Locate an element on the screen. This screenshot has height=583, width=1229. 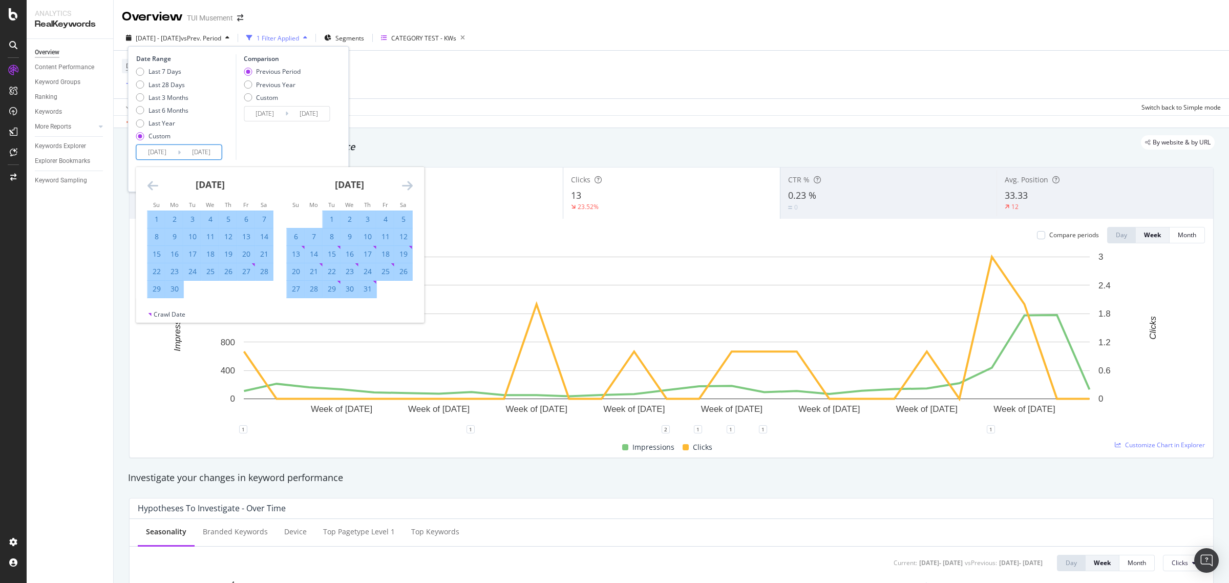
div: 4 is located at coordinates (386, 219).